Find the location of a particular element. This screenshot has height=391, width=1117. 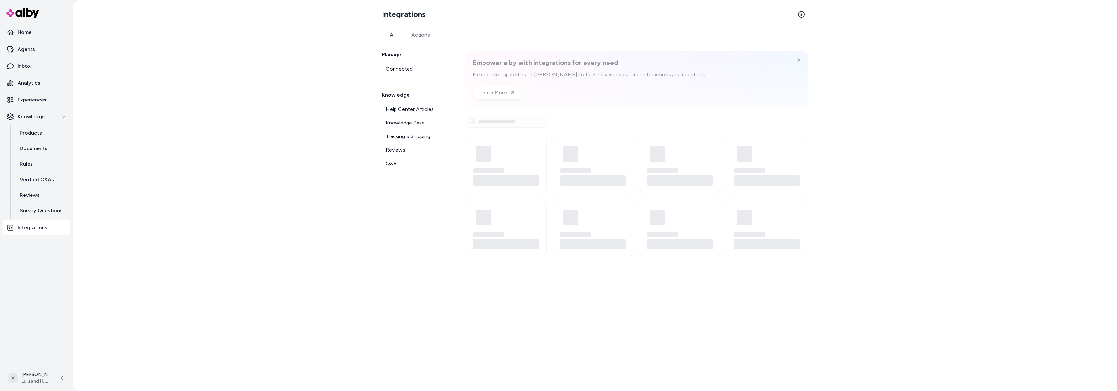

p: Reviews is located at coordinates (30, 195).